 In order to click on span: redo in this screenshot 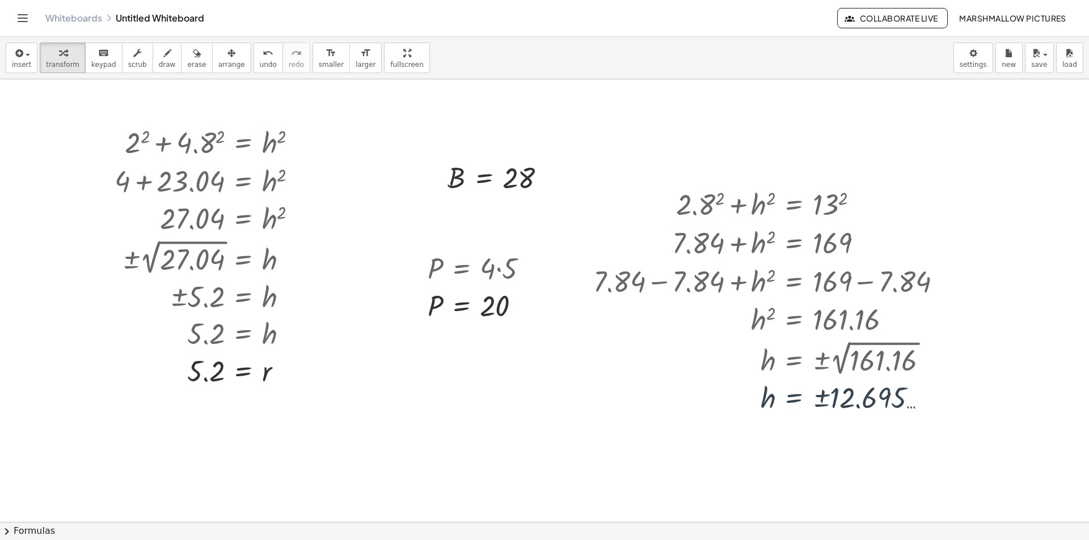, I will do `click(296, 65)`.